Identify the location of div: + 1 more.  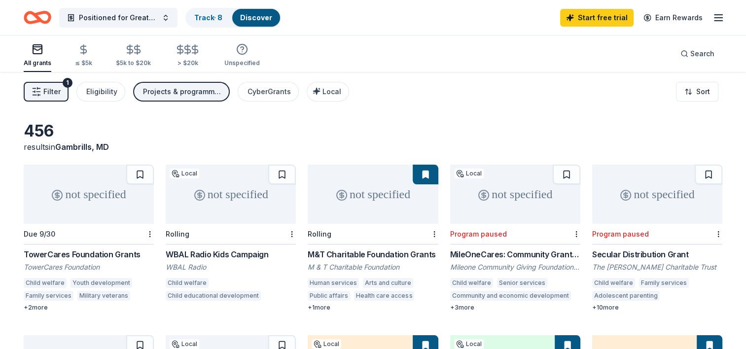
(373, 307).